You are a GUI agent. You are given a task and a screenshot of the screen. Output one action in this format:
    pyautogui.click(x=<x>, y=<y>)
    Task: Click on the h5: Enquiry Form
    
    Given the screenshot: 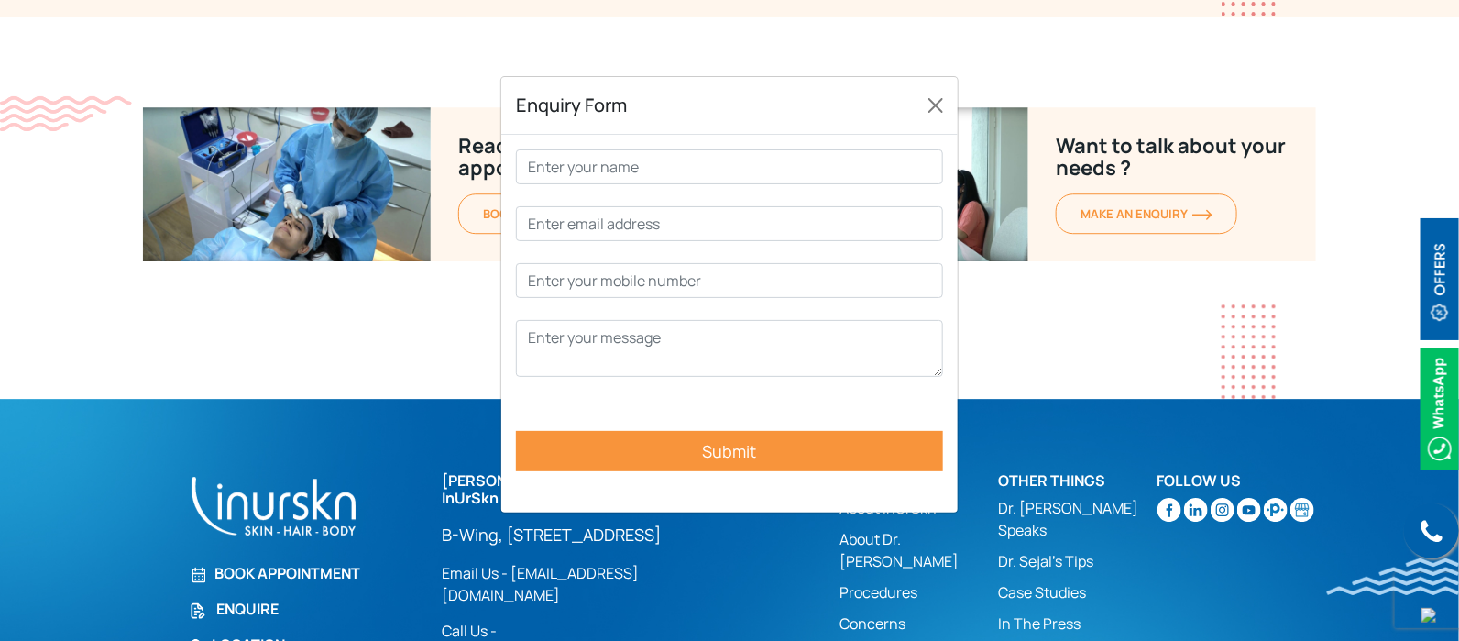 What is the action you would take?
    pyautogui.click(x=571, y=105)
    